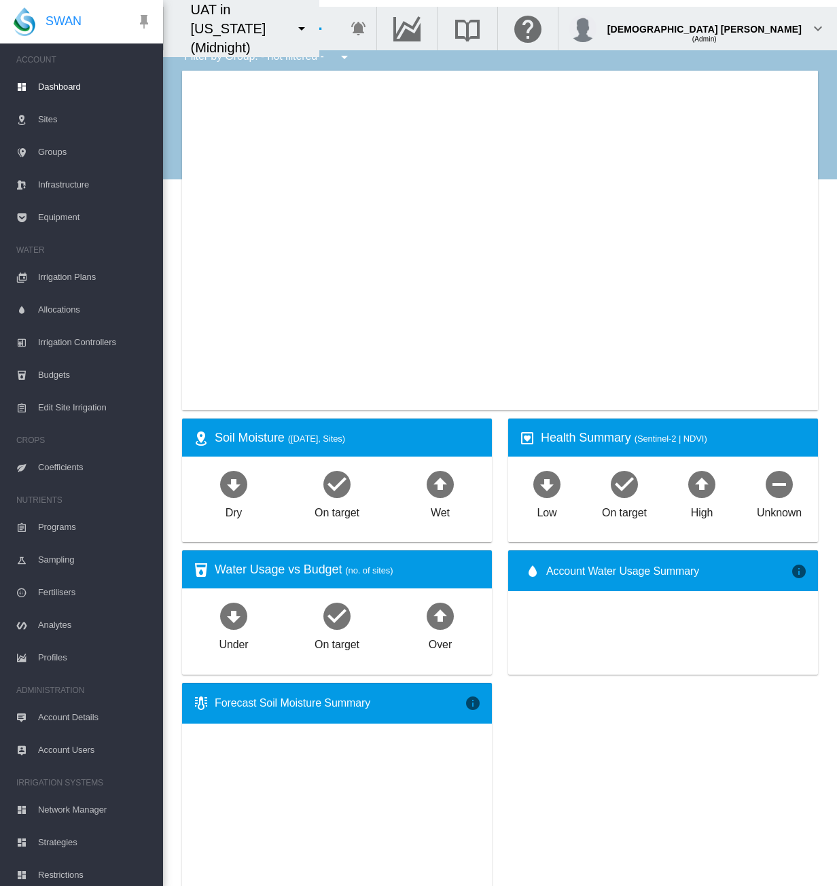 The width and height of the screenshot is (837, 886). I want to click on span: Strategies, so click(95, 843).